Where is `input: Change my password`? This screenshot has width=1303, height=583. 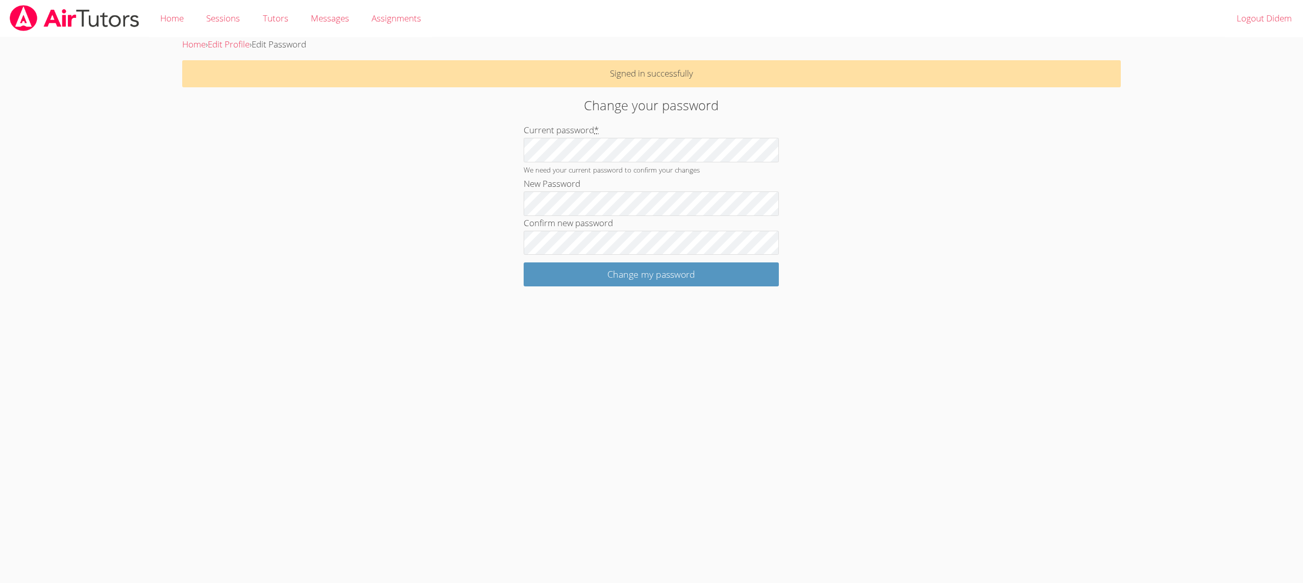
input: Change my password is located at coordinates (651, 274).